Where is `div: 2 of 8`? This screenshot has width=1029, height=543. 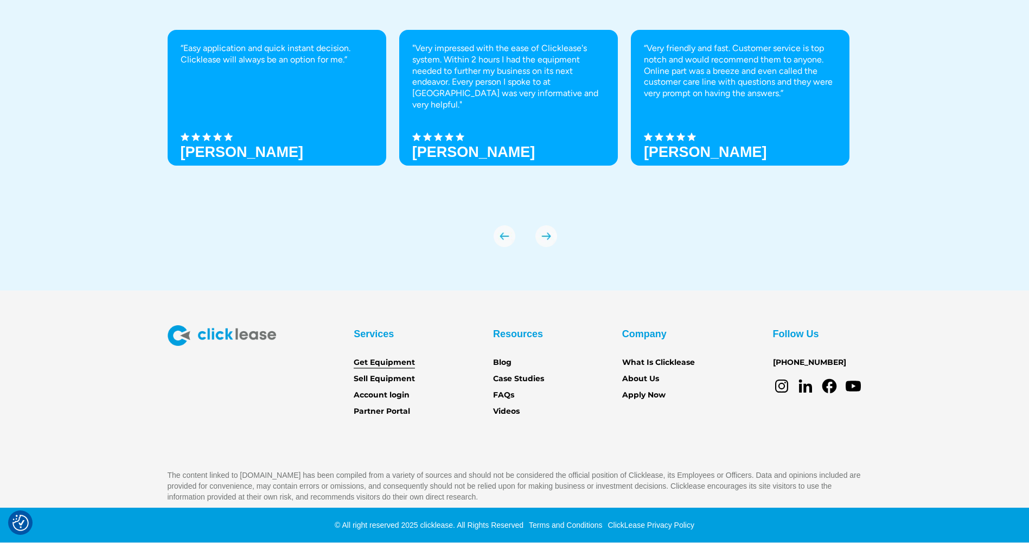
div: 2 of 8 is located at coordinates (508, 117).